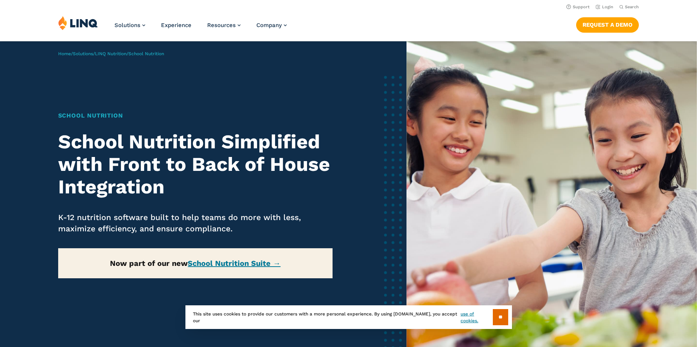 Image resolution: width=697 pixels, height=347 pixels. Describe the element at coordinates (578, 7) in the screenshot. I see `a: Support` at that location.